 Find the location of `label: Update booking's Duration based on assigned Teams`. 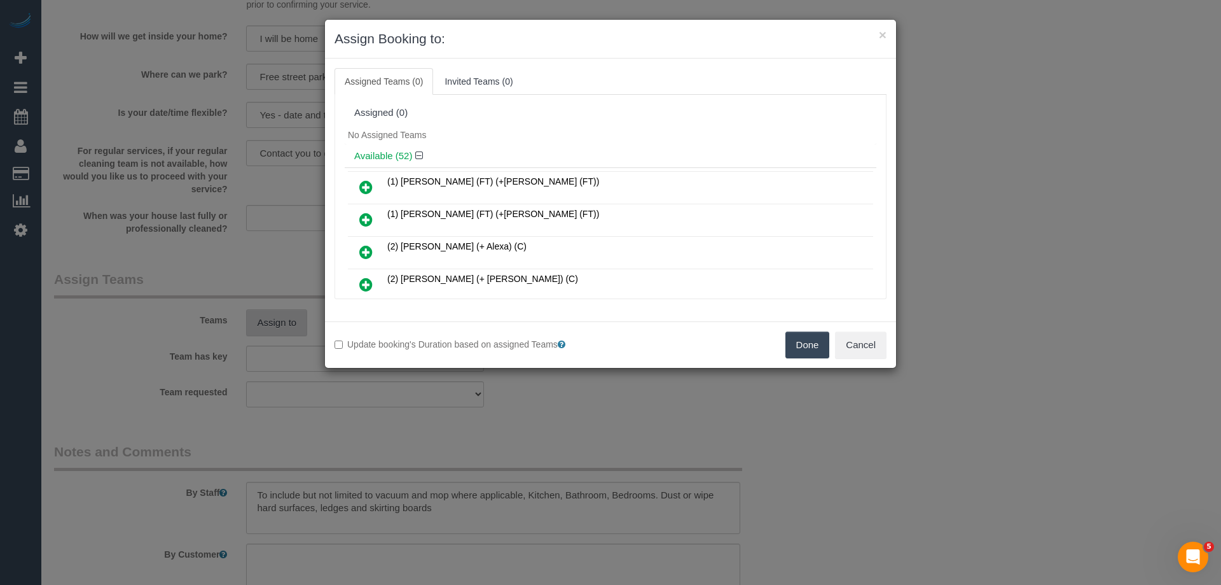

label: Update booking's Duration based on assigned Teams is located at coordinates (468, 344).